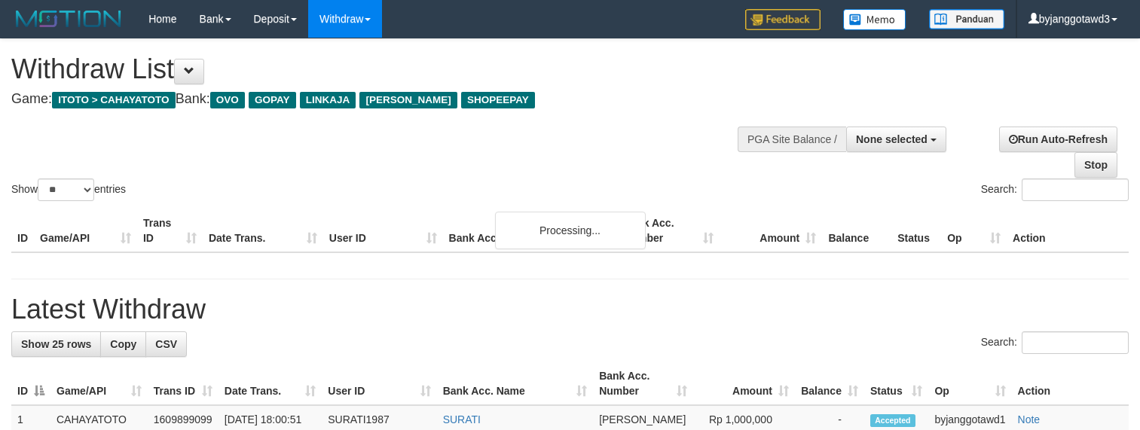  What do you see at coordinates (166, 344) in the screenshot?
I see `a: CSV` at bounding box center [166, 344].